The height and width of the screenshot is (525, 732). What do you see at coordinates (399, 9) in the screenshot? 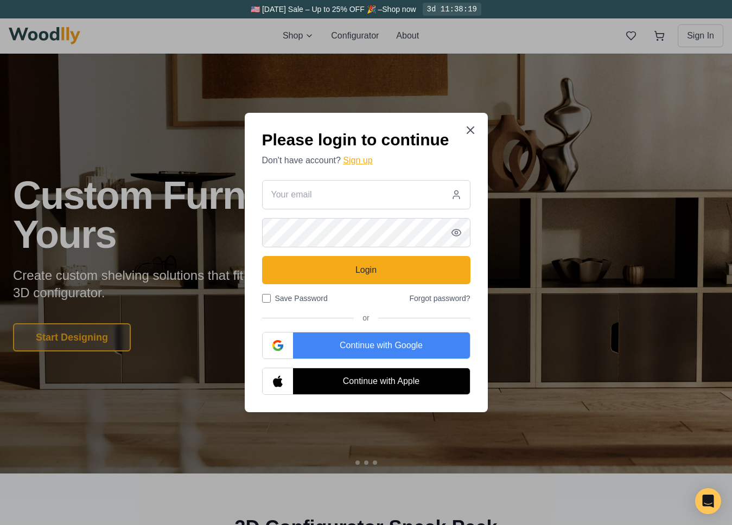
I see `a: Shop now` at bounding box center [399, 9].